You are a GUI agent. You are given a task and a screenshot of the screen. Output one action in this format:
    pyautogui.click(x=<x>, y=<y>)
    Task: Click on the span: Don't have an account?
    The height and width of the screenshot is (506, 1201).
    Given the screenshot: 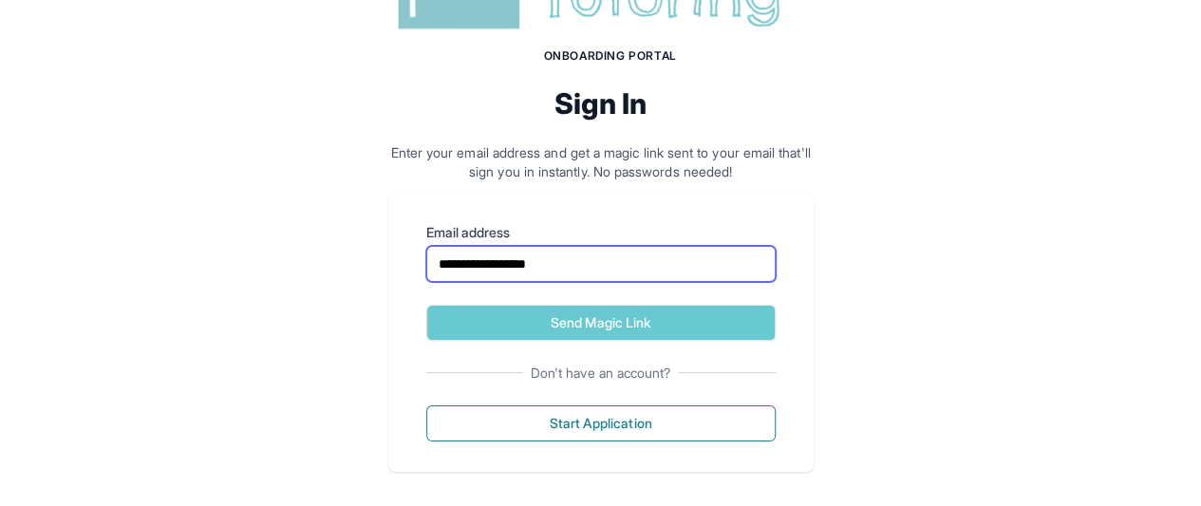 What is the action you would take?
    pyautogui.click(x=601, y=373)
    